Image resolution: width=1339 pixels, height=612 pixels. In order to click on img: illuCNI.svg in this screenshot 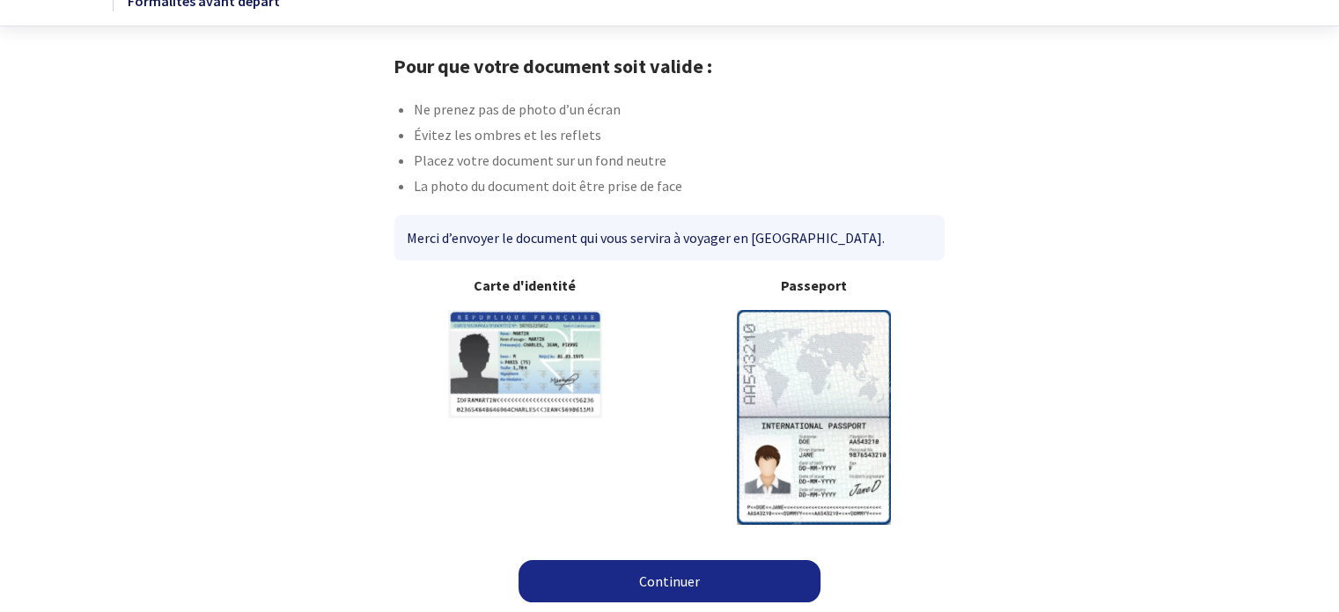, I will do `click(525, 364)`.